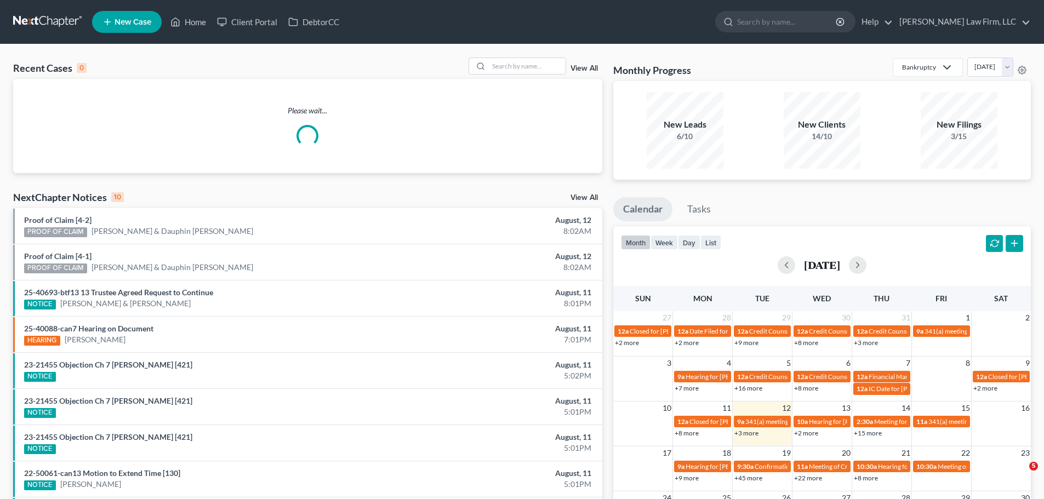 The width and height of the screenshot is (1044, 499). What do you see at coordinates (787, 408) in the screenshot?
I see `span: 12` at bounding box center [787, 408].